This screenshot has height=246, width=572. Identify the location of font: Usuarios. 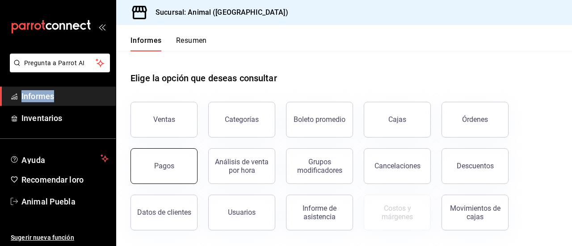
(242, 212).